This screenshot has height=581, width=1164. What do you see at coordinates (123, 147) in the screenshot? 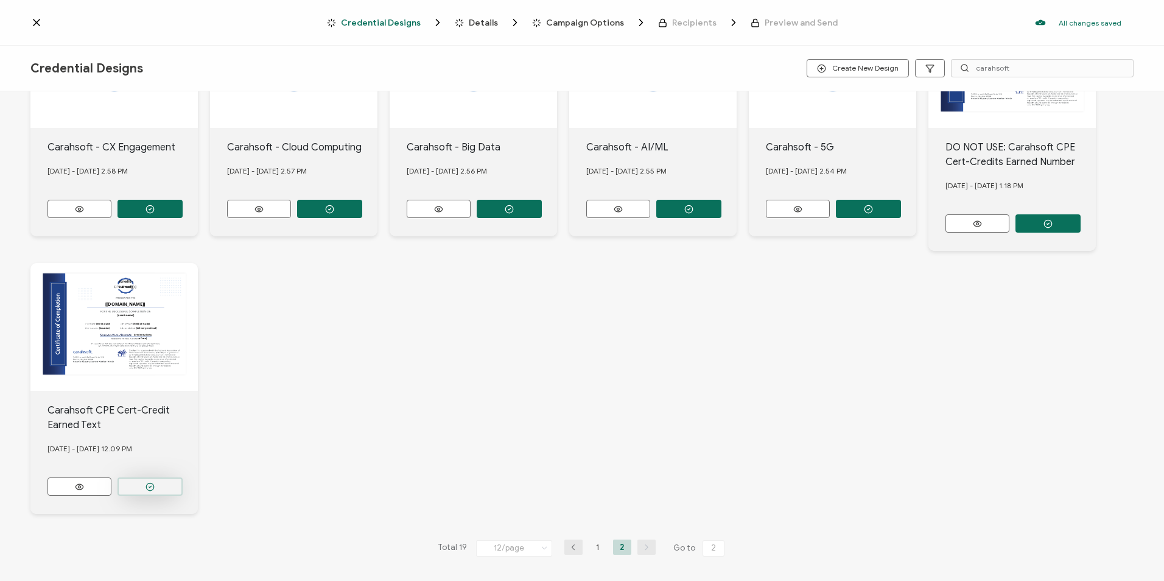
I see `div: Carahsoft - CX Engagement` at bounding box center [123, 147].